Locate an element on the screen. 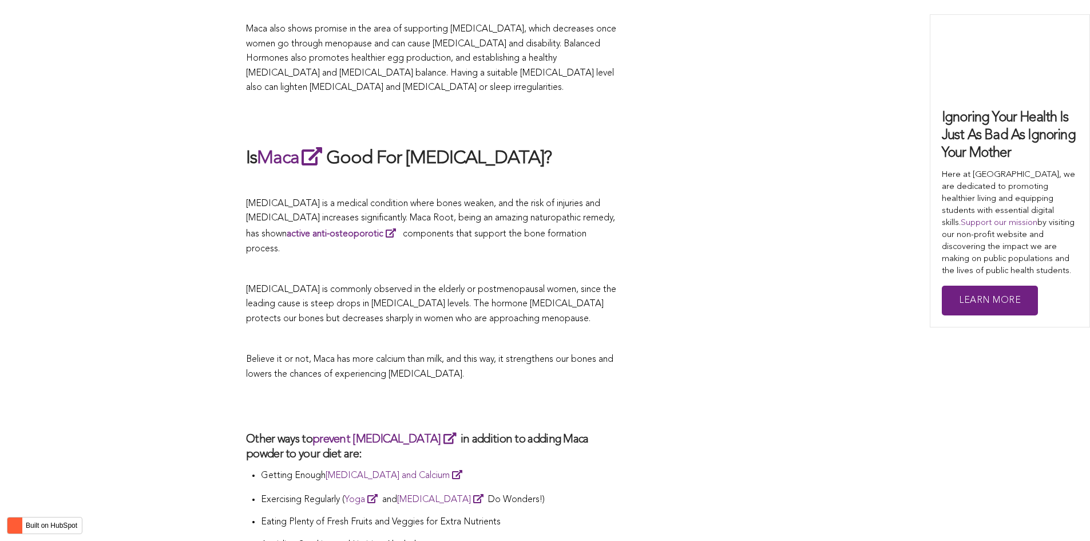 The image size is (1090, 541). p: Getting Enough is located at coordinates (439, 475).